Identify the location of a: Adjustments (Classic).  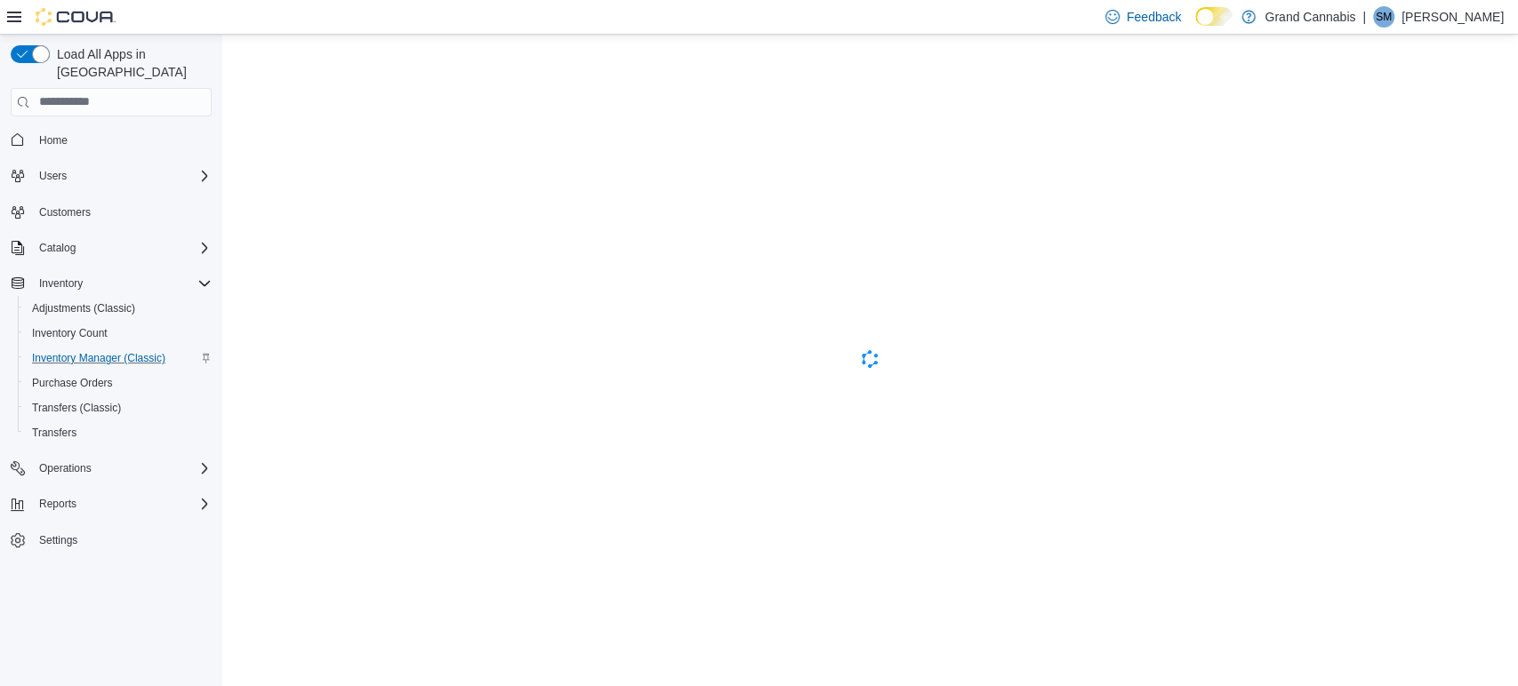
(84, 309).